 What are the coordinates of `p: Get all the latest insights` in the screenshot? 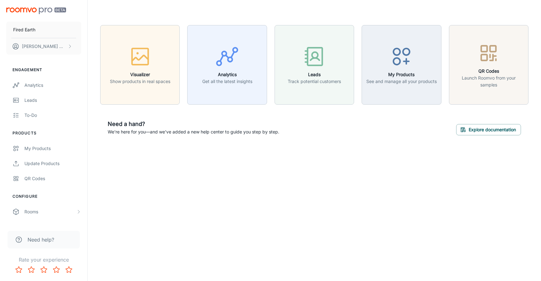 It's located at (227, 81).